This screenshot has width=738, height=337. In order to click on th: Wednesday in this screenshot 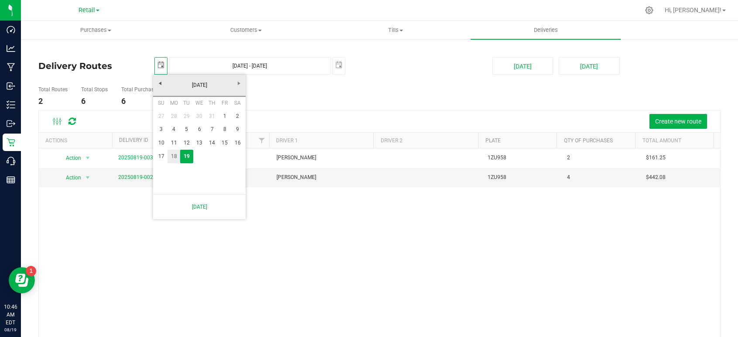, I will do `click(199, 103)`.